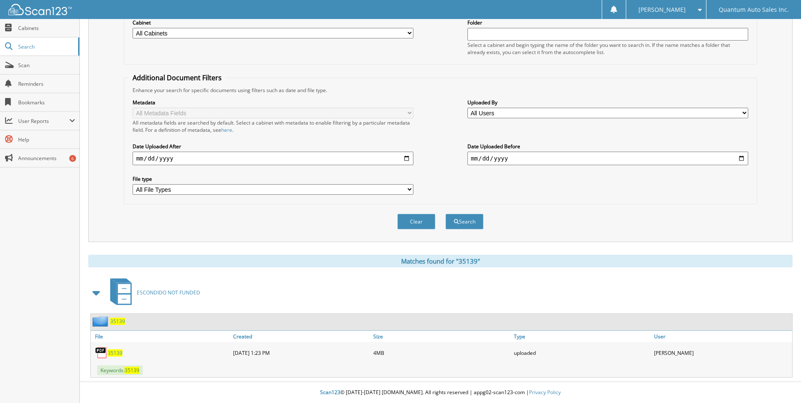 Image resolution: width=801 pixels, height=403 pixels. What do you see at coordinates (754, 10) in the screenshot?
I see `span: Quantum Auto Sales Inc.` at bounding box center [754, 10].